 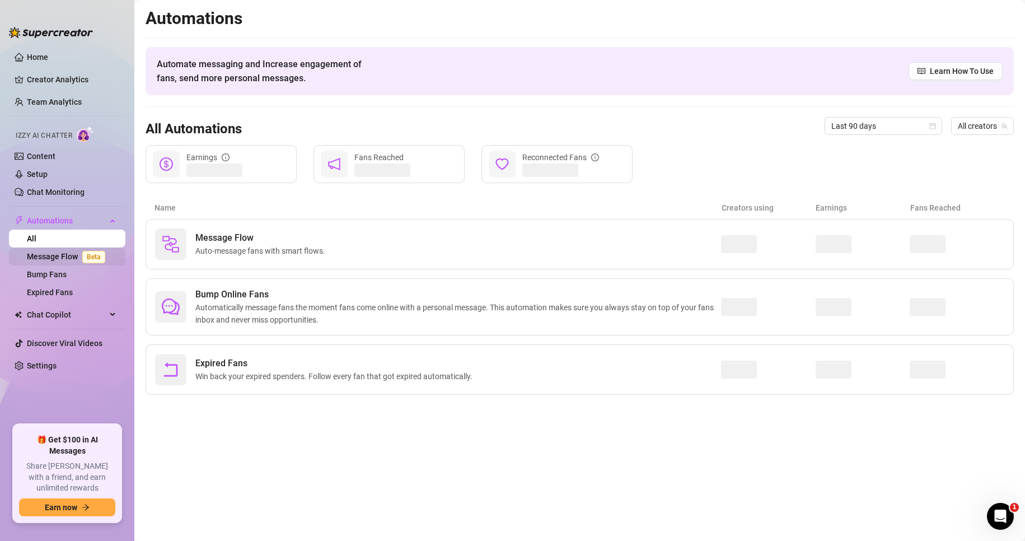 I want to click on span: comment, so click(x=171, y=307).